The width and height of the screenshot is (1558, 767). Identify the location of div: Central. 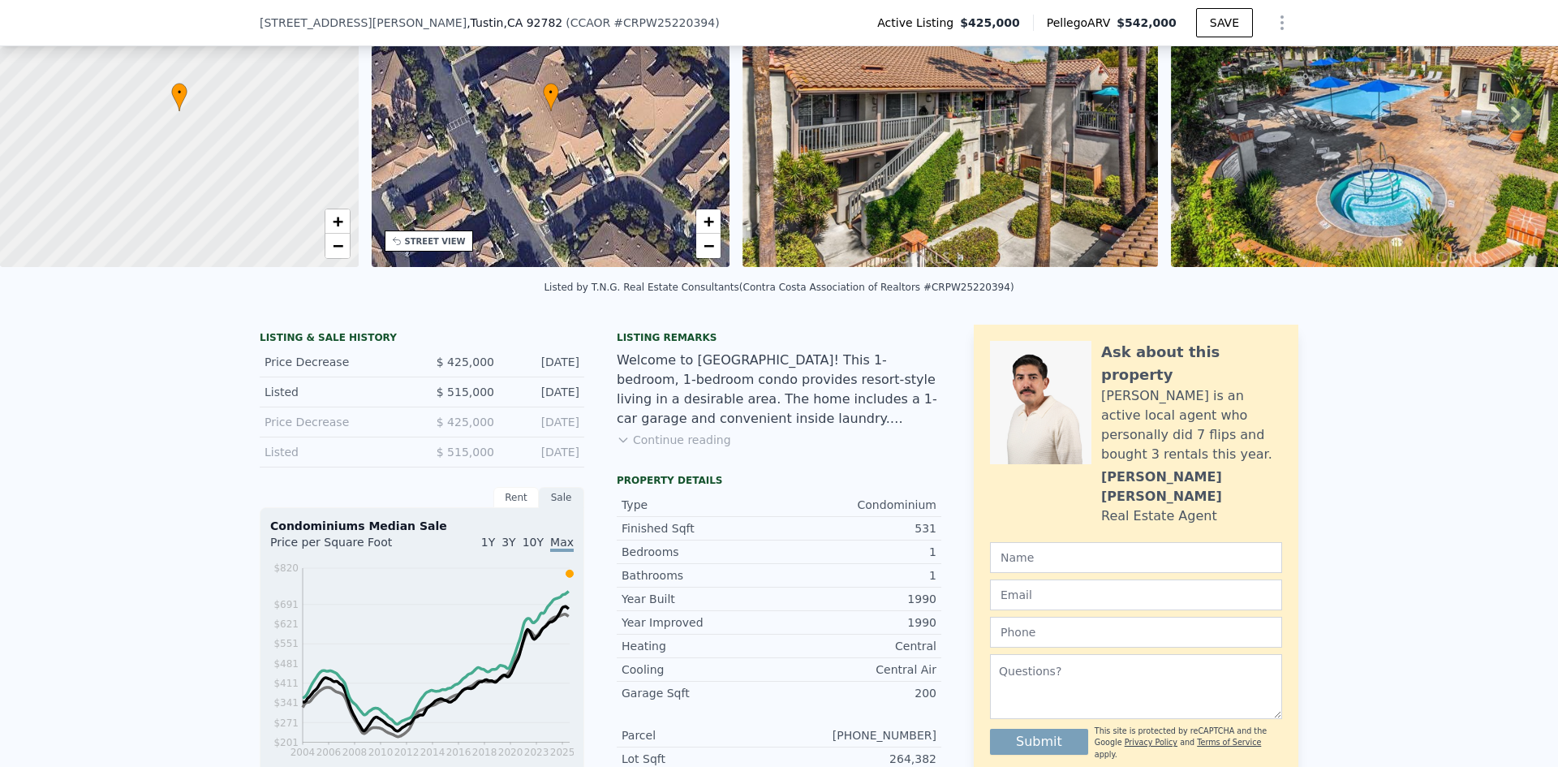
(858, 646).